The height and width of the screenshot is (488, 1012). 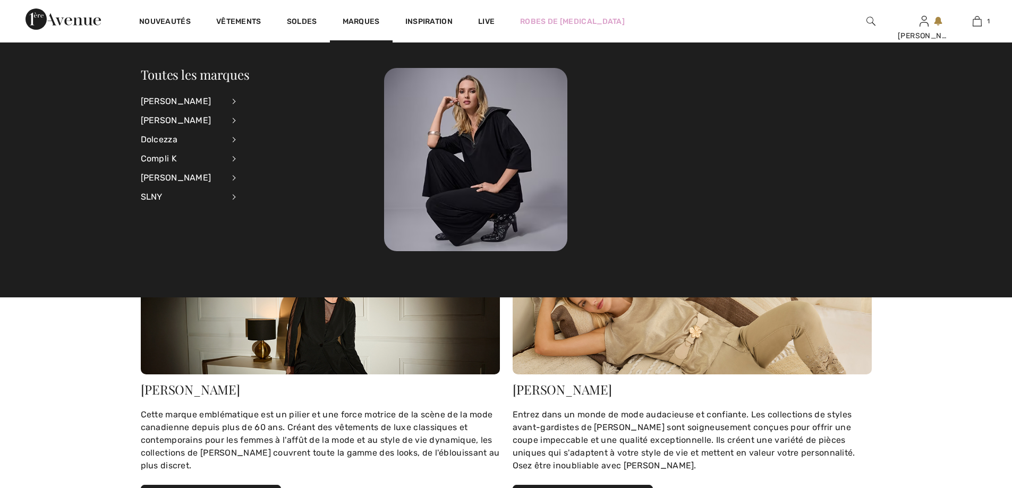 I want to click on img: 1ère Avenue, so click(x=63, y=19).